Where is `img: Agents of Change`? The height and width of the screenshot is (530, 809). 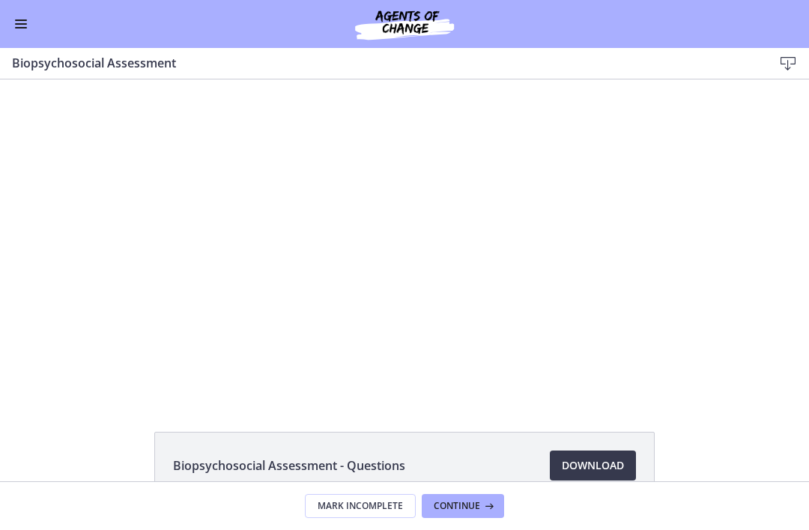
img: Agents of Change is located at coordinates (405, 24).